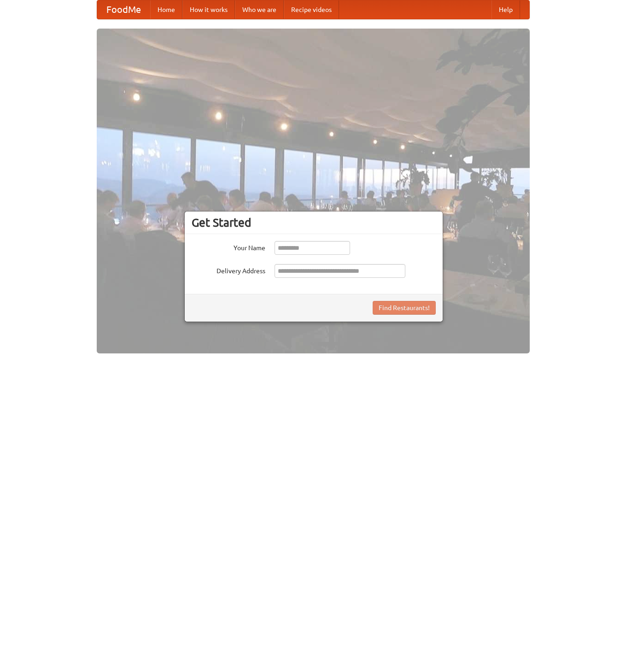 Image resolution: width=626 pixels, height=652 pixels. What do you see at coordinates (229, 270) in the screenshot?
I see `label: Delivery Address` at bounding box center [229, 270].